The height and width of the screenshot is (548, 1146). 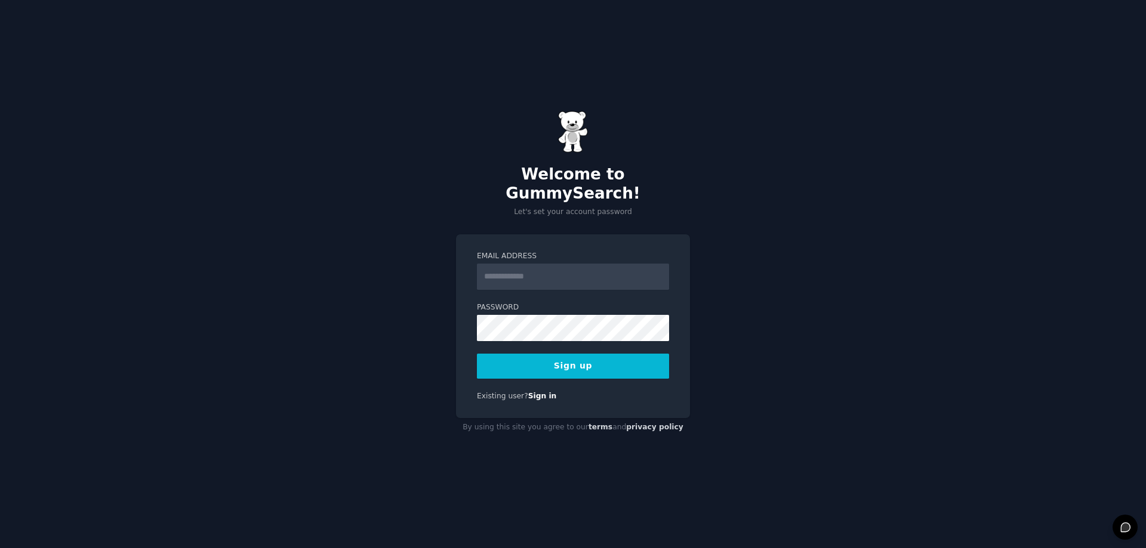 What do you see at coordinates (573, 184) in the screenshot?
I see `h2: Welcome to GummySearch!` at bounding box center [573, 184].